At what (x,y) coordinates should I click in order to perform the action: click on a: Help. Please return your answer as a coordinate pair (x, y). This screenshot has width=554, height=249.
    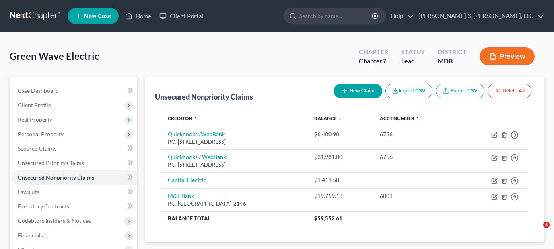
    Looking at the image, I should click on (400, 16).